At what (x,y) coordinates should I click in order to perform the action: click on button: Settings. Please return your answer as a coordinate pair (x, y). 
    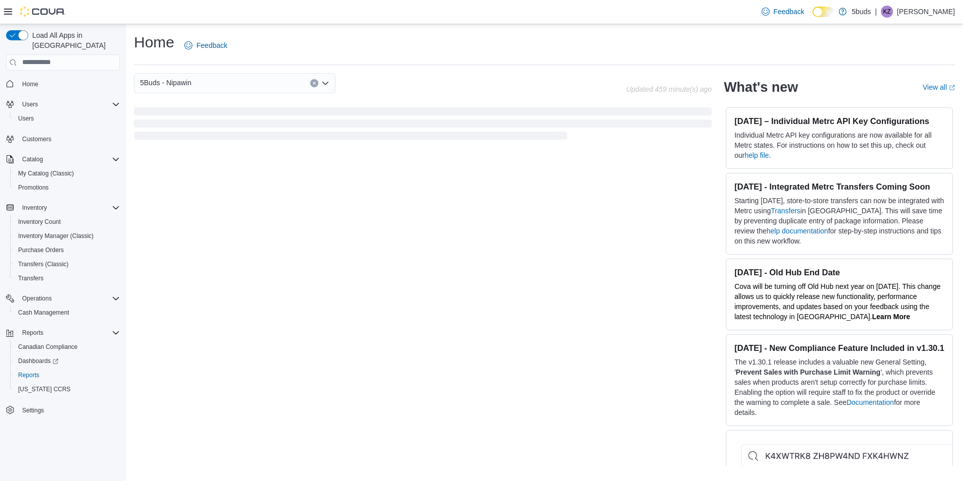
    Looking at the image, I should click on (63, 409).